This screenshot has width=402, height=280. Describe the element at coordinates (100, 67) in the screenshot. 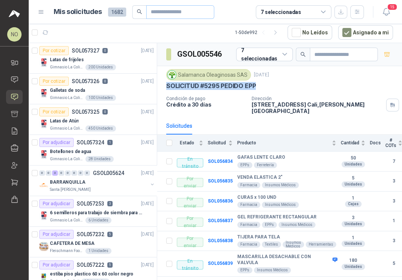

I see `div: 200 Unidades` at that location.